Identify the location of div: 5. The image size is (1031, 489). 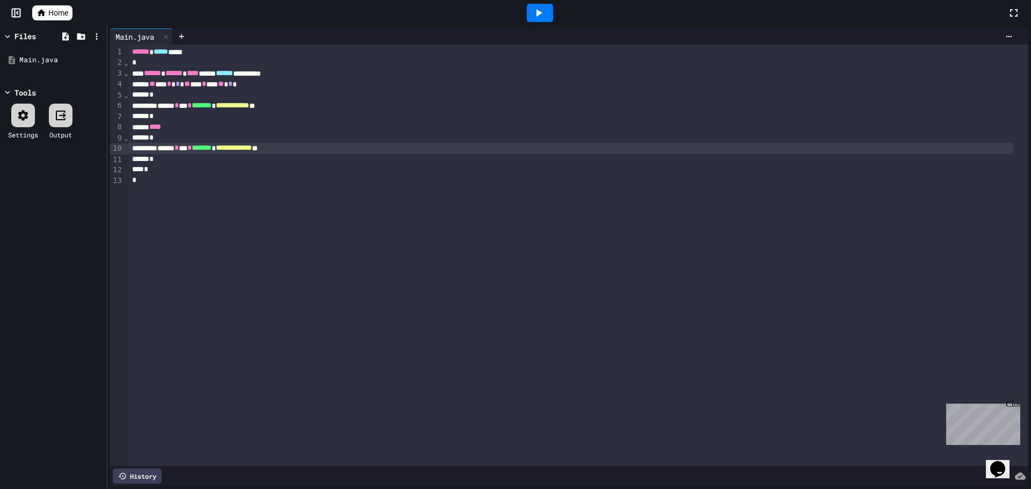
(116, 96).